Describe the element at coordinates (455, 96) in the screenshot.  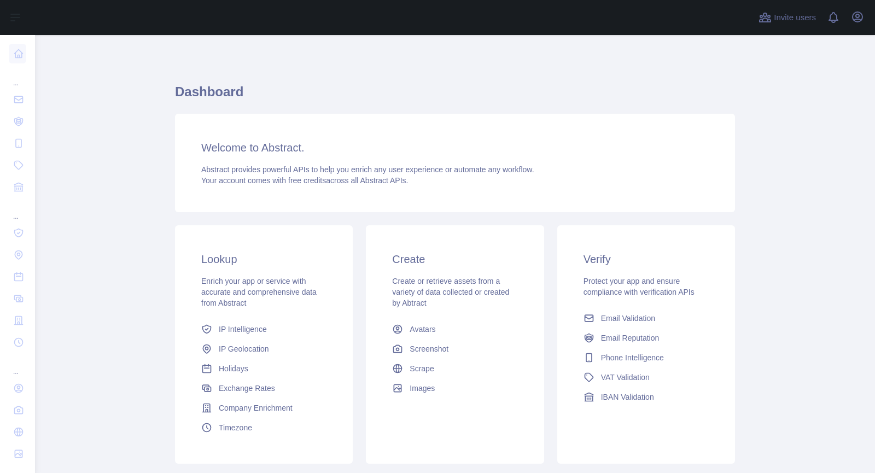
I see `h1: Dashboard` at that location.